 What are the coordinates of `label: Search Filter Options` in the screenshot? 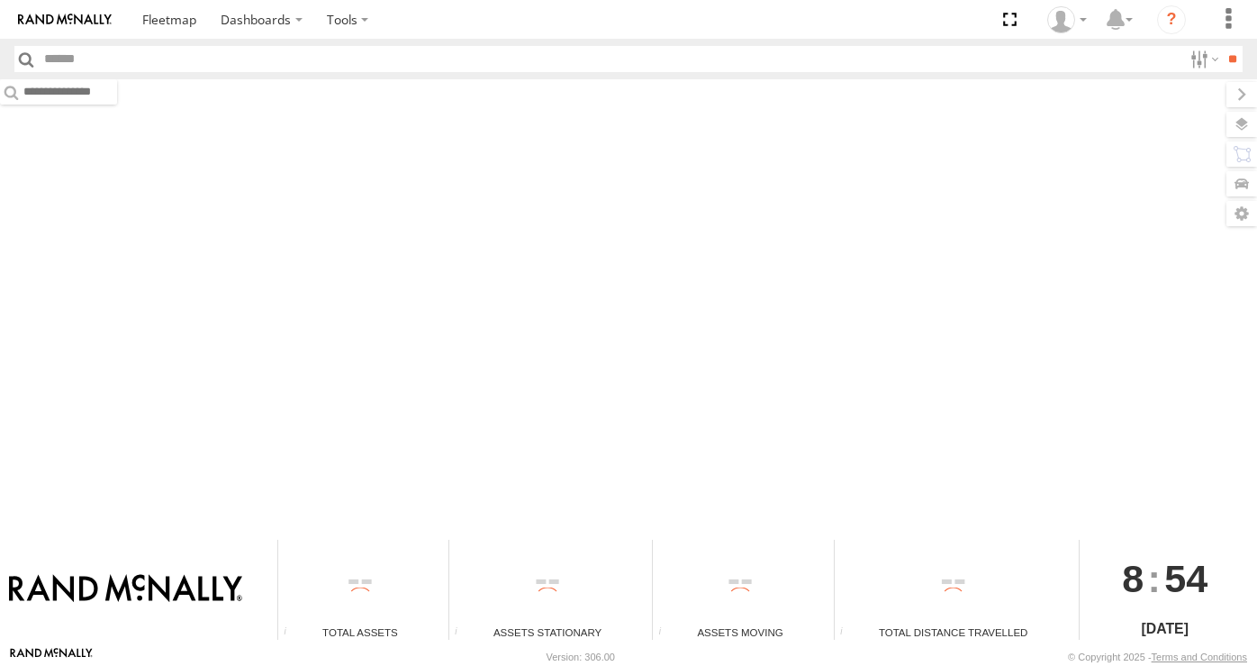 It's located at (1202, 59).